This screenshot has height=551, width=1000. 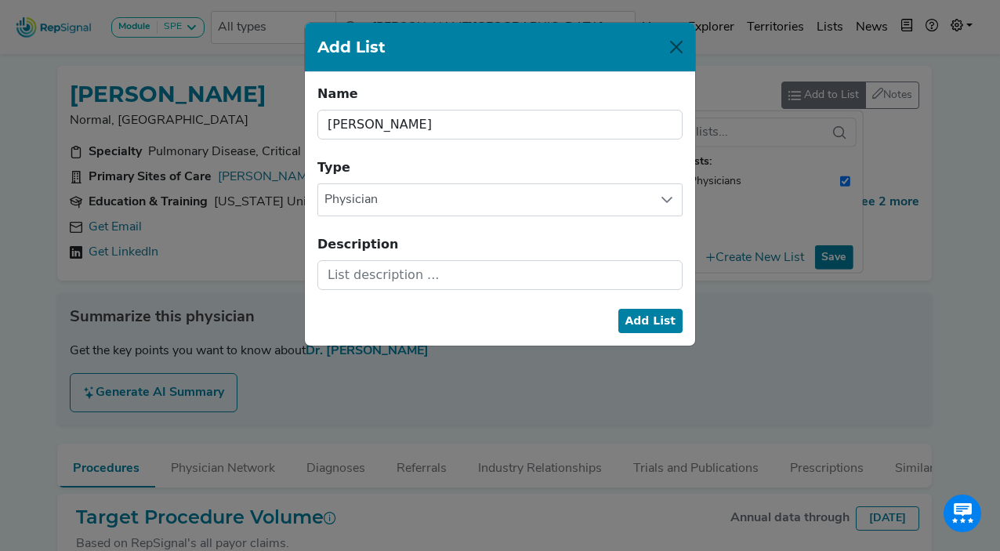 I want to click on button: Add List, so click(x=650, y=320).